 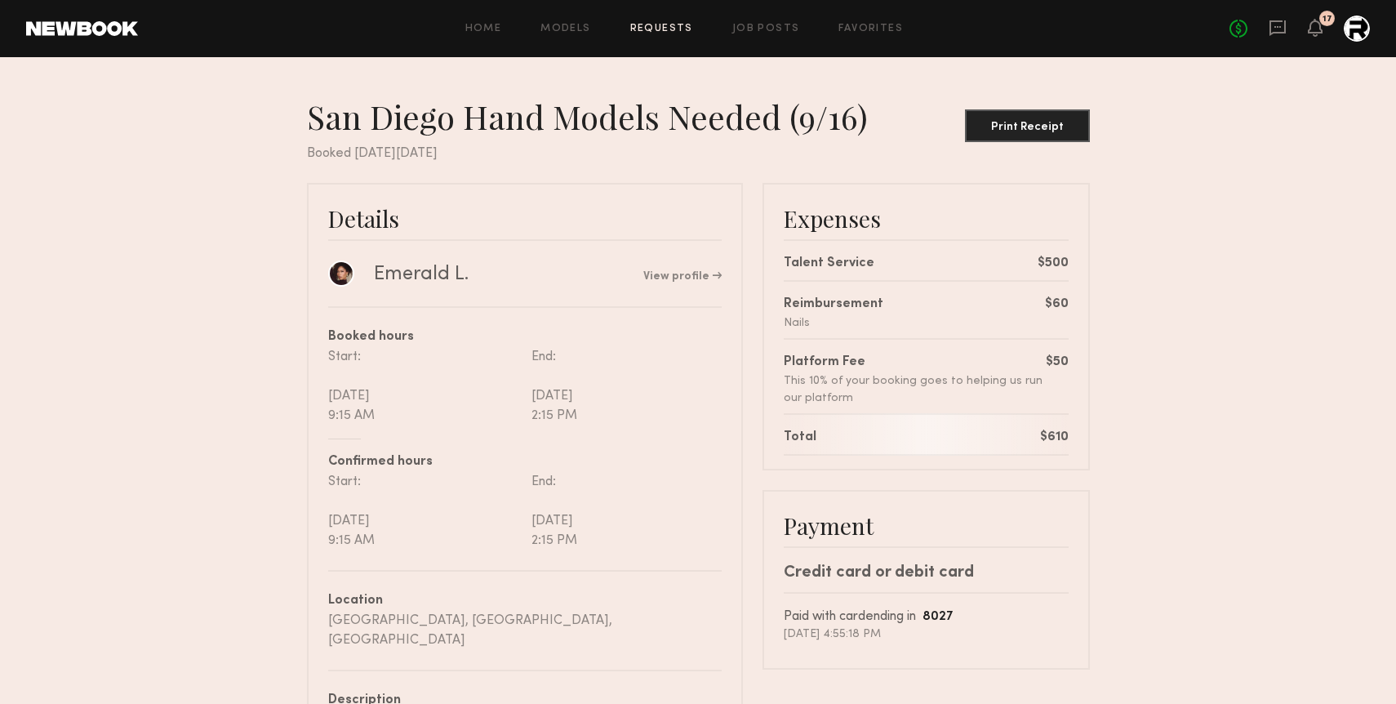 What do you see at coordinates (1053, 264) in the screenshot?
I see `div: $500` at bounding box center [1053, 264].